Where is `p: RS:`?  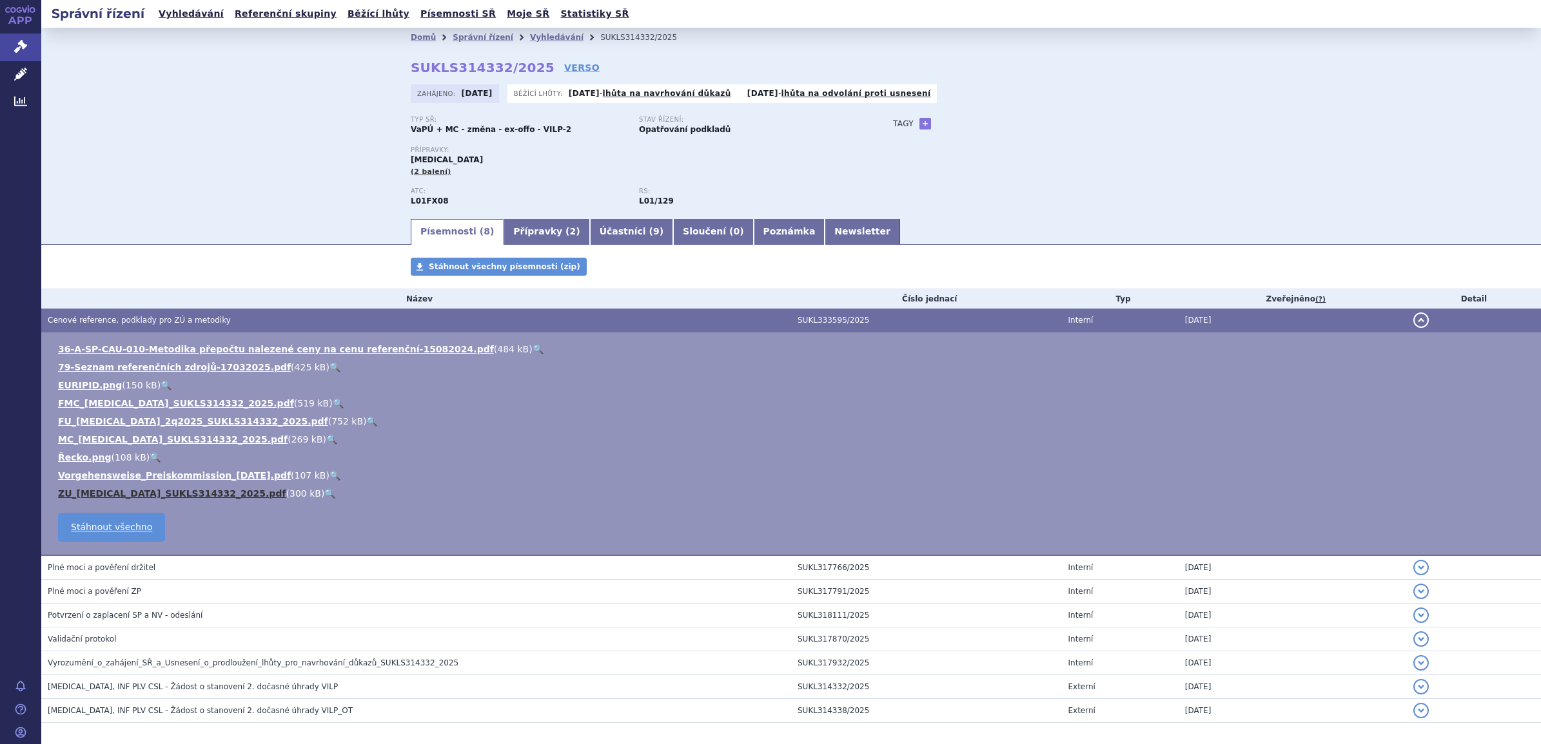 p: RS: is located at coordinates (746, 191).